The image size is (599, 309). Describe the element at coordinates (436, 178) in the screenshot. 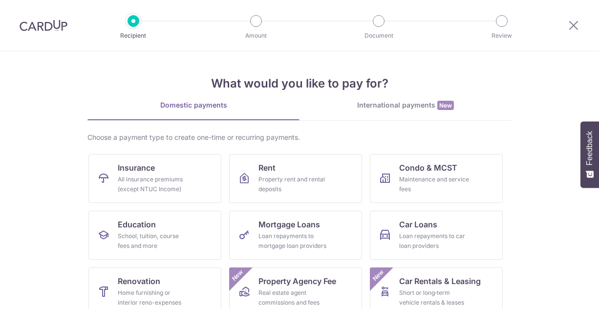

I see `a: Condo & MCSTMaintenance and service fees` at that location.